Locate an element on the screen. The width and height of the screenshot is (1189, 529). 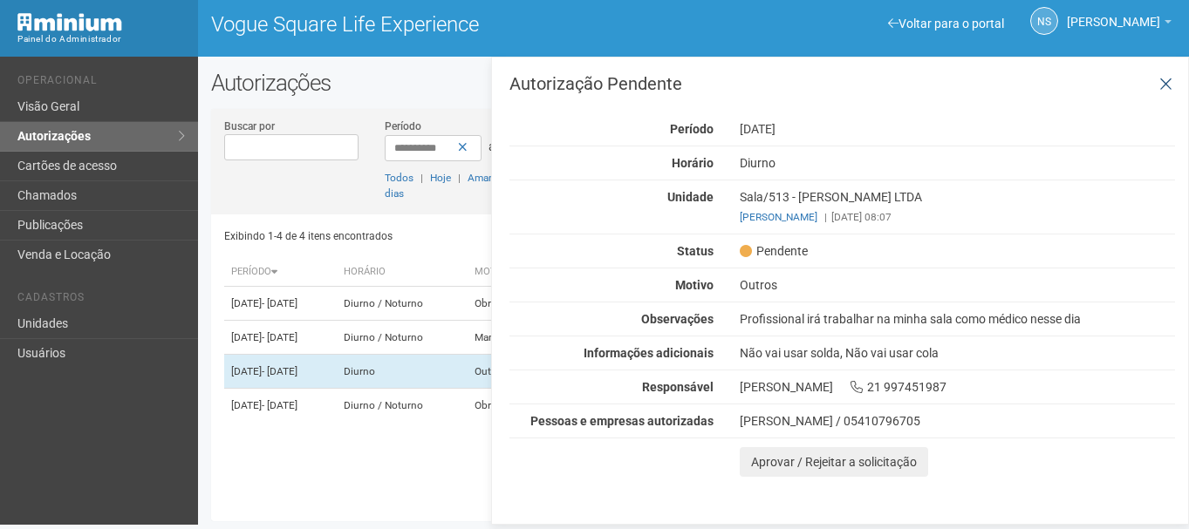
th: Motivo is located at coordinates (517, 272).